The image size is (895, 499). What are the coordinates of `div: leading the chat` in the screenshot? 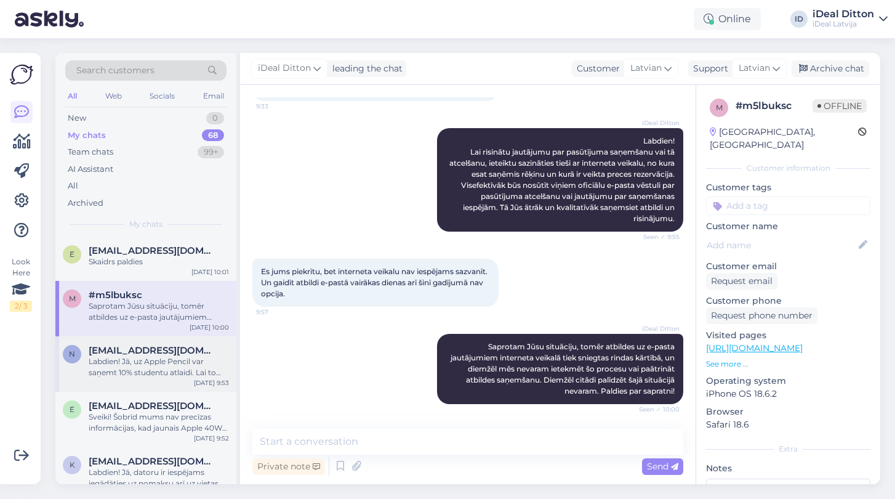 It's located at (365, 68).